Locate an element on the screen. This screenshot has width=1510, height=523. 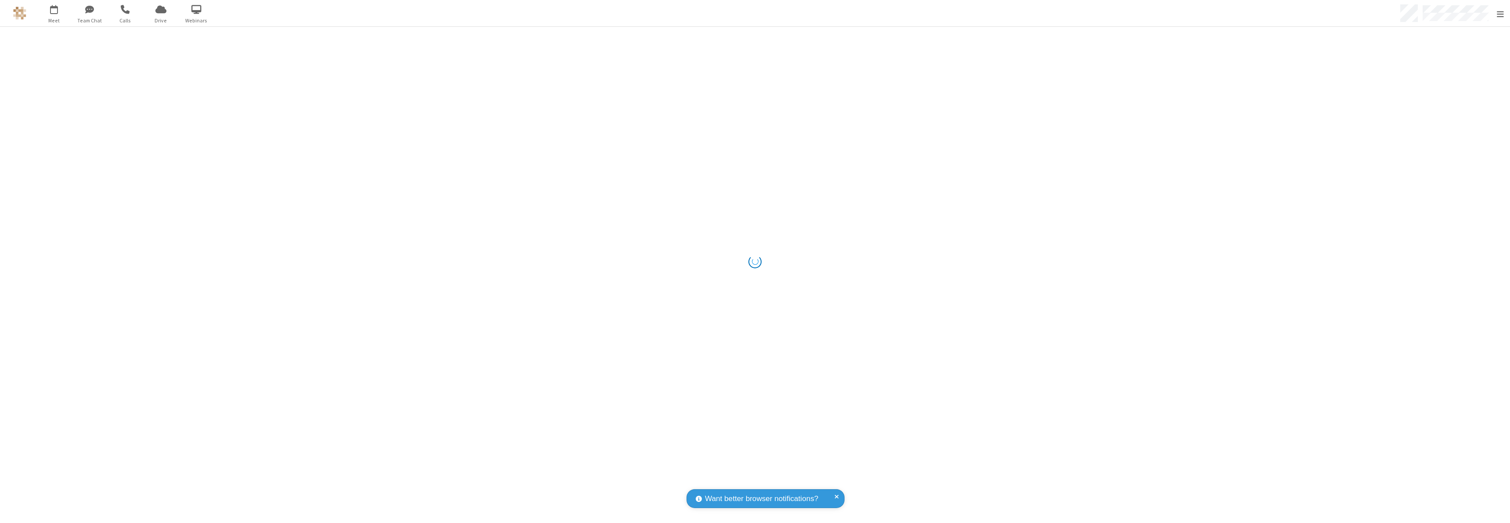
span: Meet is located at coordinates (54, 21).